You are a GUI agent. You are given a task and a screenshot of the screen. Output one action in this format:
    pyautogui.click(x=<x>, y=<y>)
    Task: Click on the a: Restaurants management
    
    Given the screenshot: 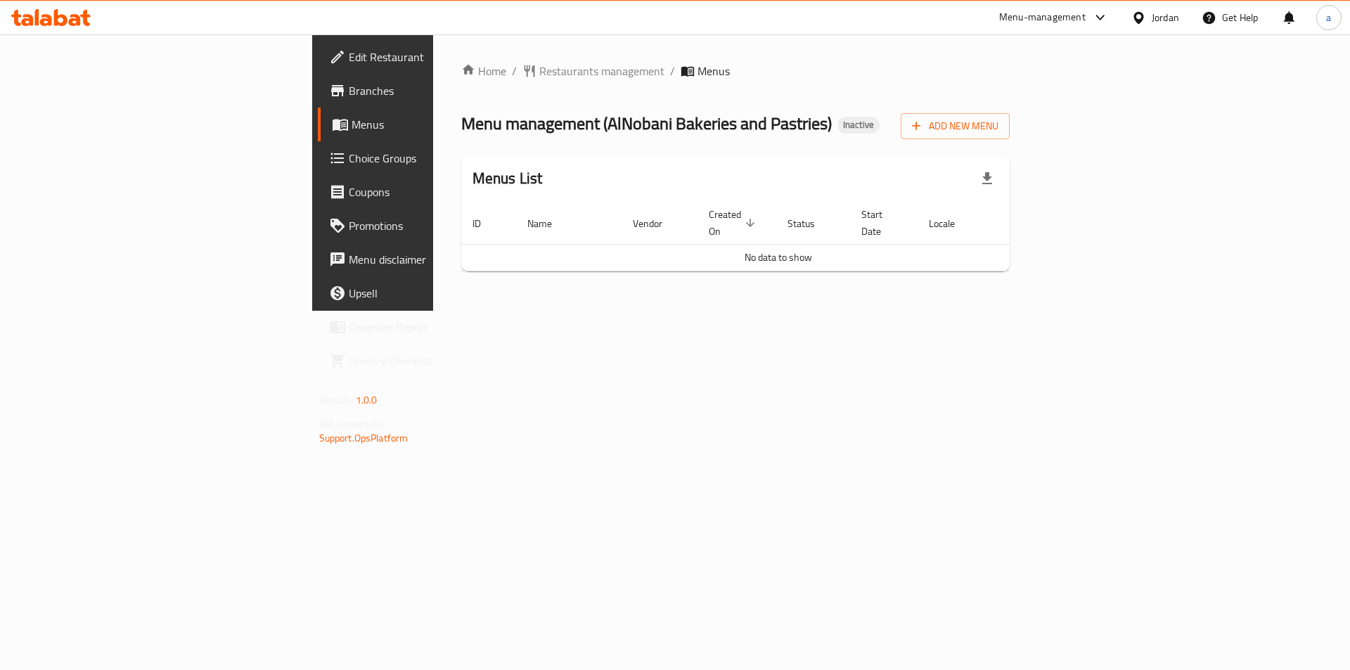 What is the action you would take?
    pyautogui.click(x=594, y=71)
    